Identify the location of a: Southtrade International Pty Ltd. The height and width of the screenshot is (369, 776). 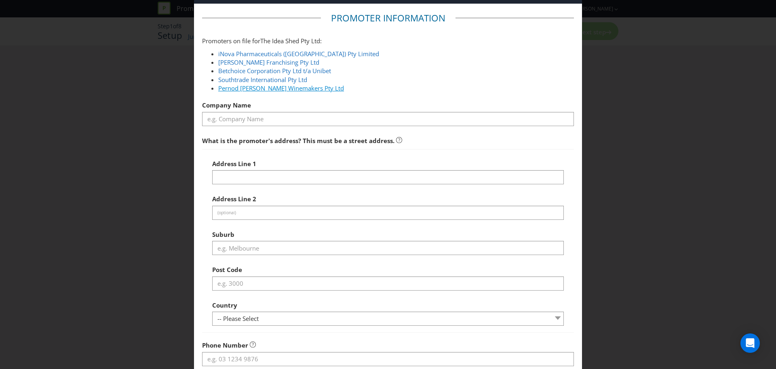
(263, 80).